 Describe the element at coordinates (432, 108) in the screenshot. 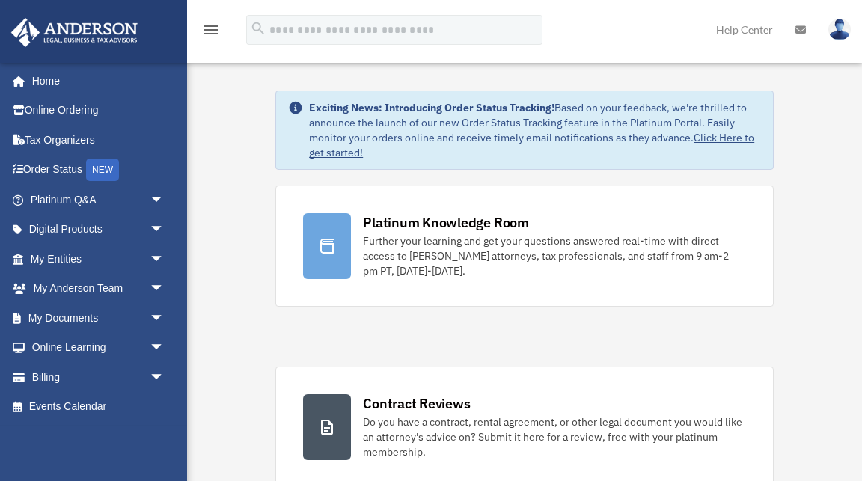

I see `strong: Exciting News: Introducing Order Status Tracking!` at that location.